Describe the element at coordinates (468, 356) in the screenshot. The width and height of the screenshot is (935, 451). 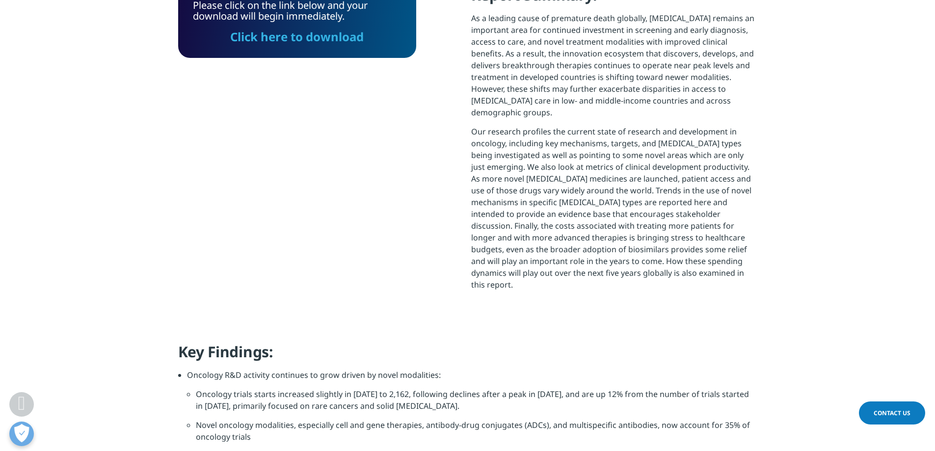
I see `h4: Key Findings:` at that location.